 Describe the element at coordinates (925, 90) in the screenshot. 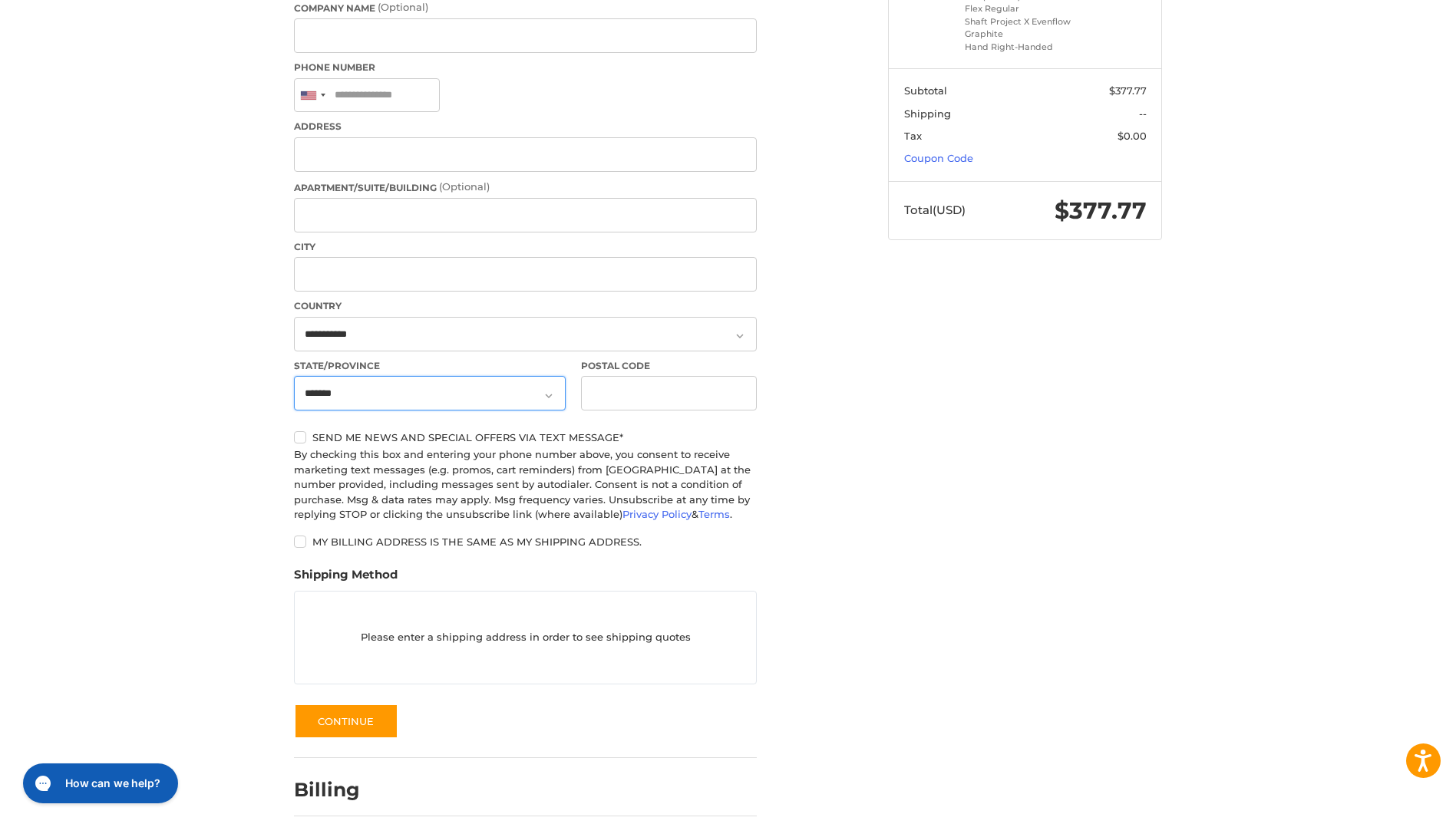

I see `span: Subtotal` at that location.